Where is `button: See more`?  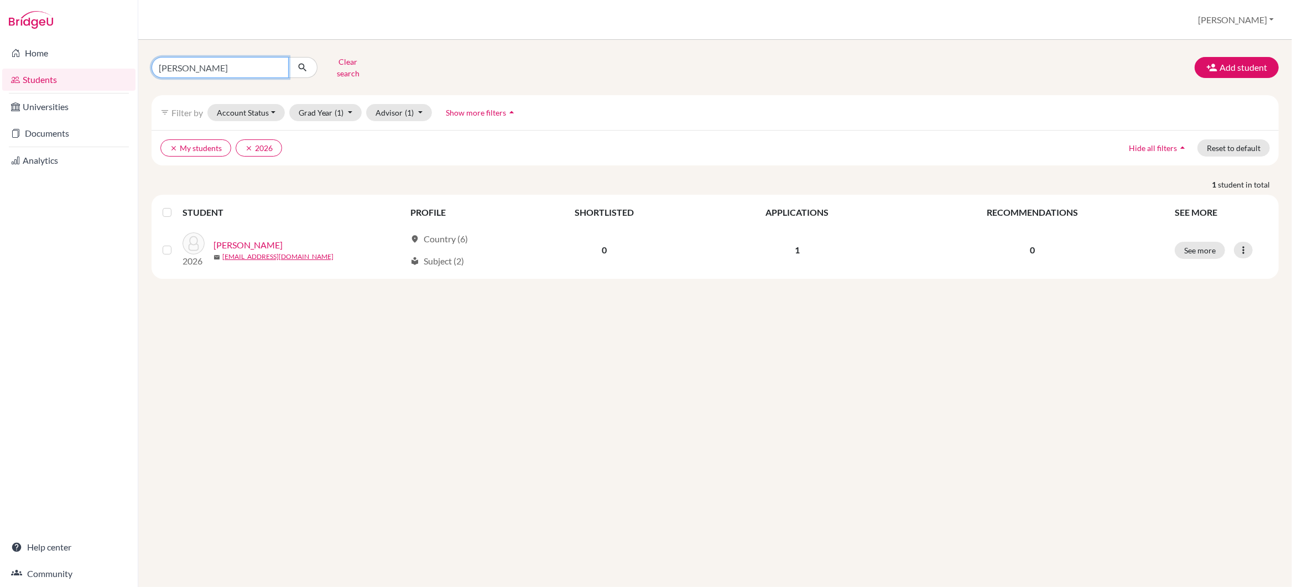 button: See more is located at coordinates (1200, 250).